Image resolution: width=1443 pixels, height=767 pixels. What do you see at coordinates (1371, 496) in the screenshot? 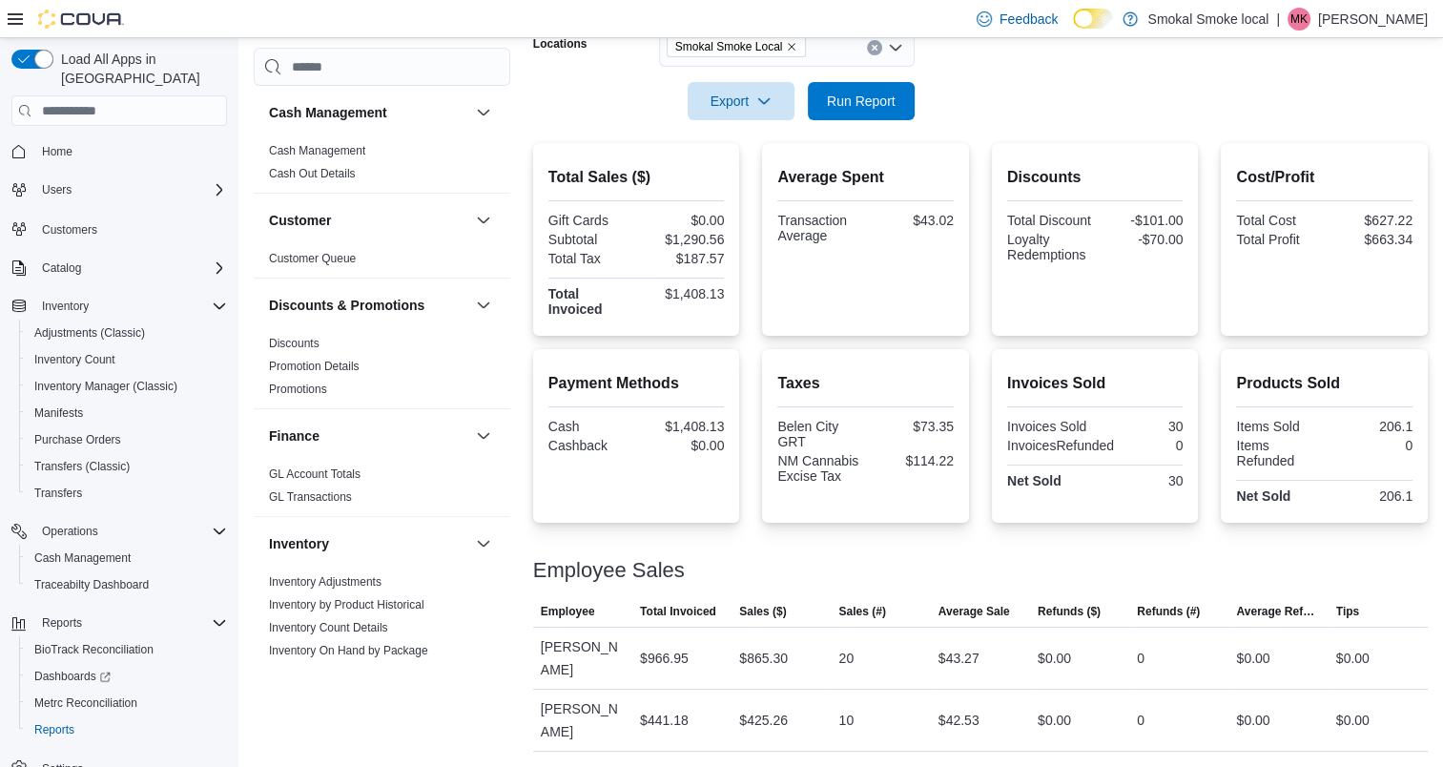
I see `div: 206.1` at bounding box center [1371, 496].